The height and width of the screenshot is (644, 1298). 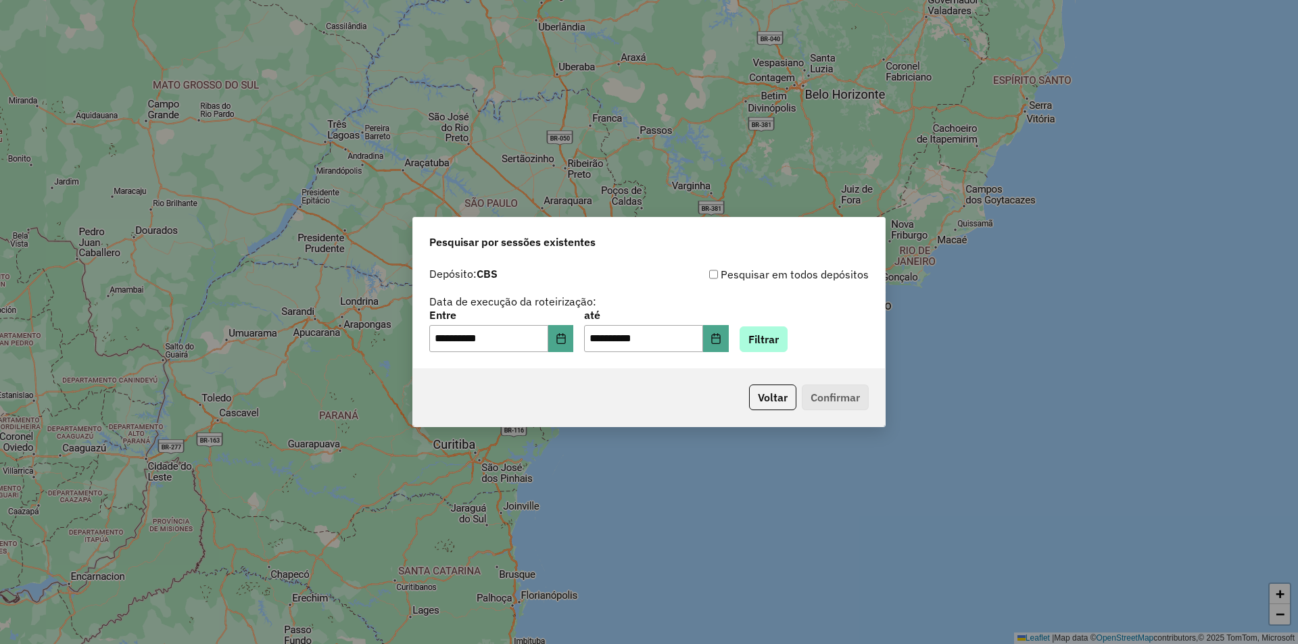 What do you see at coordinates (487, 274) in the screenshot?
I see `strong: CBS` at bounding box center [487, 274].